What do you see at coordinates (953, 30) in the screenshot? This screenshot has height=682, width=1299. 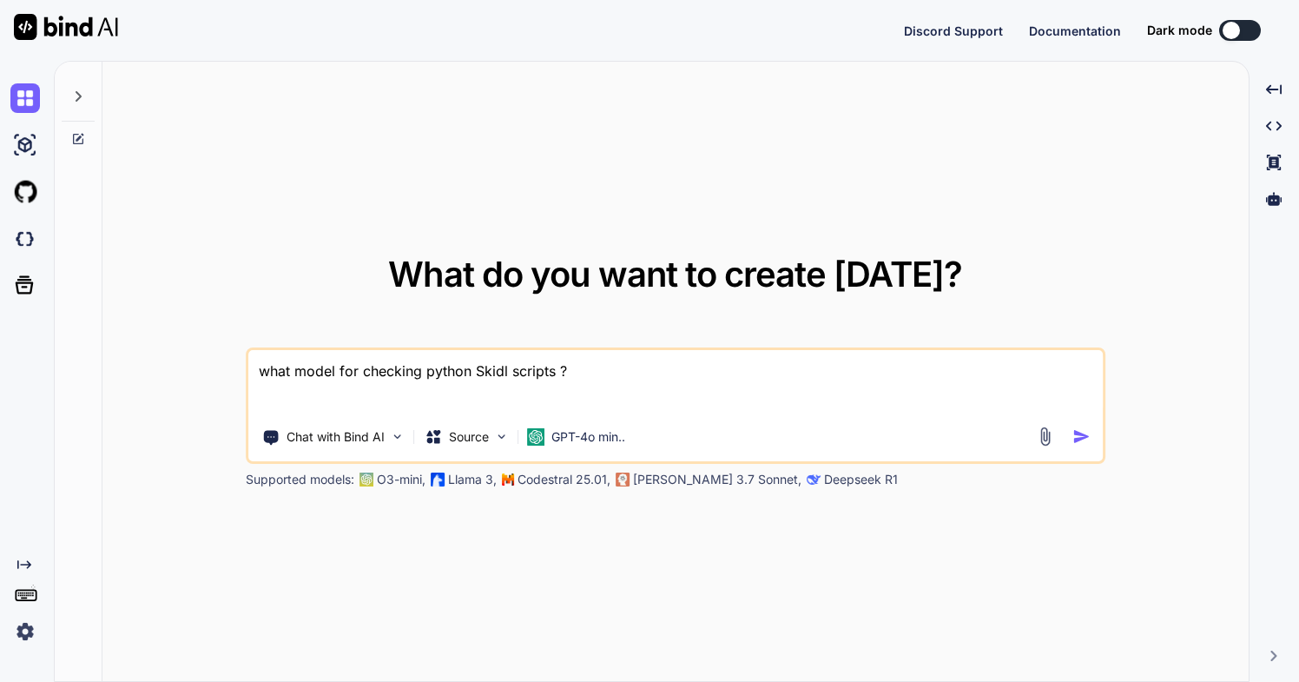 I see `span: Discord Support` at bounding box center [953, 30].